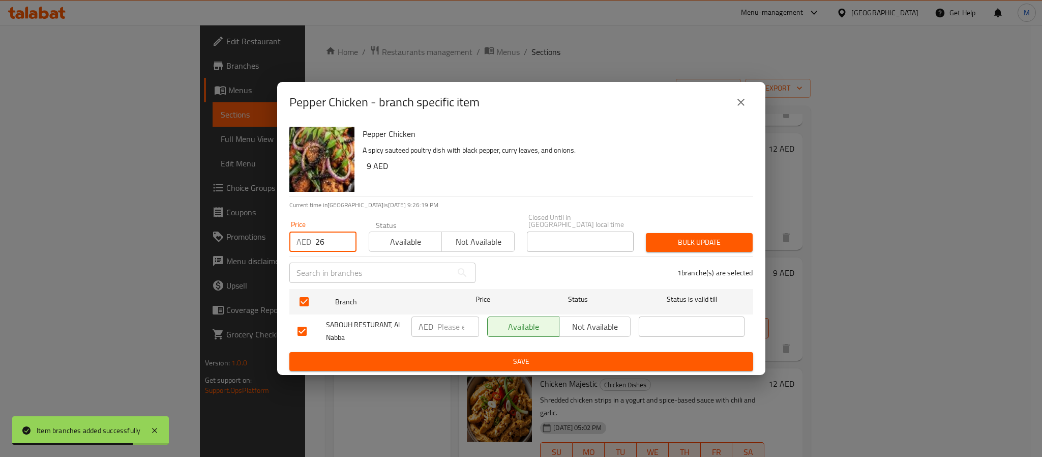 Image resolution: width=1042 pixels, height=457 pixels. Describe the element at coordinates (521, 361) in the screenshot. I see `span: Save` at that location.